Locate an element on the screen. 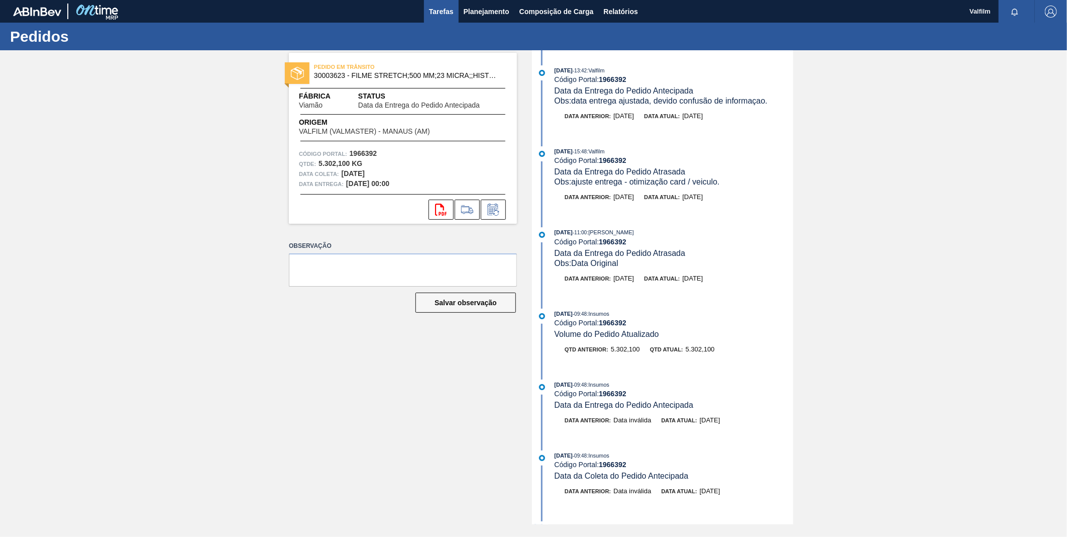 The height and width of the screenshot is (537, 1067). span: Status is located at coordinates (433, 96).